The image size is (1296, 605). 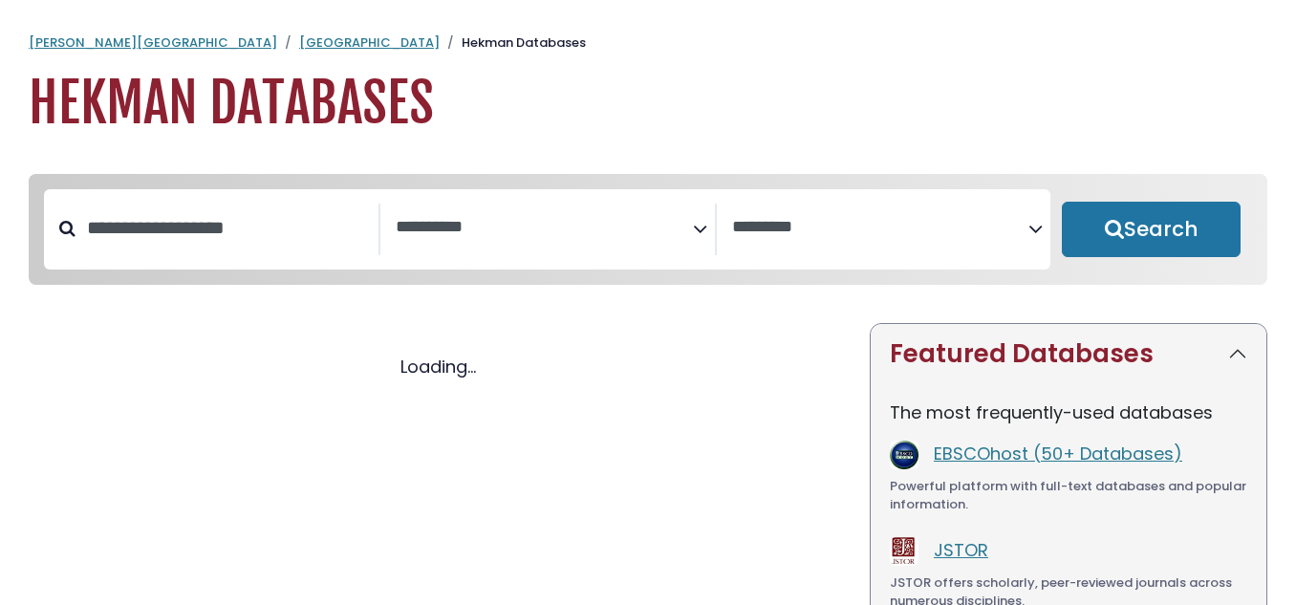 I want to click on a: JSTOR, so click(x=960, y=550).